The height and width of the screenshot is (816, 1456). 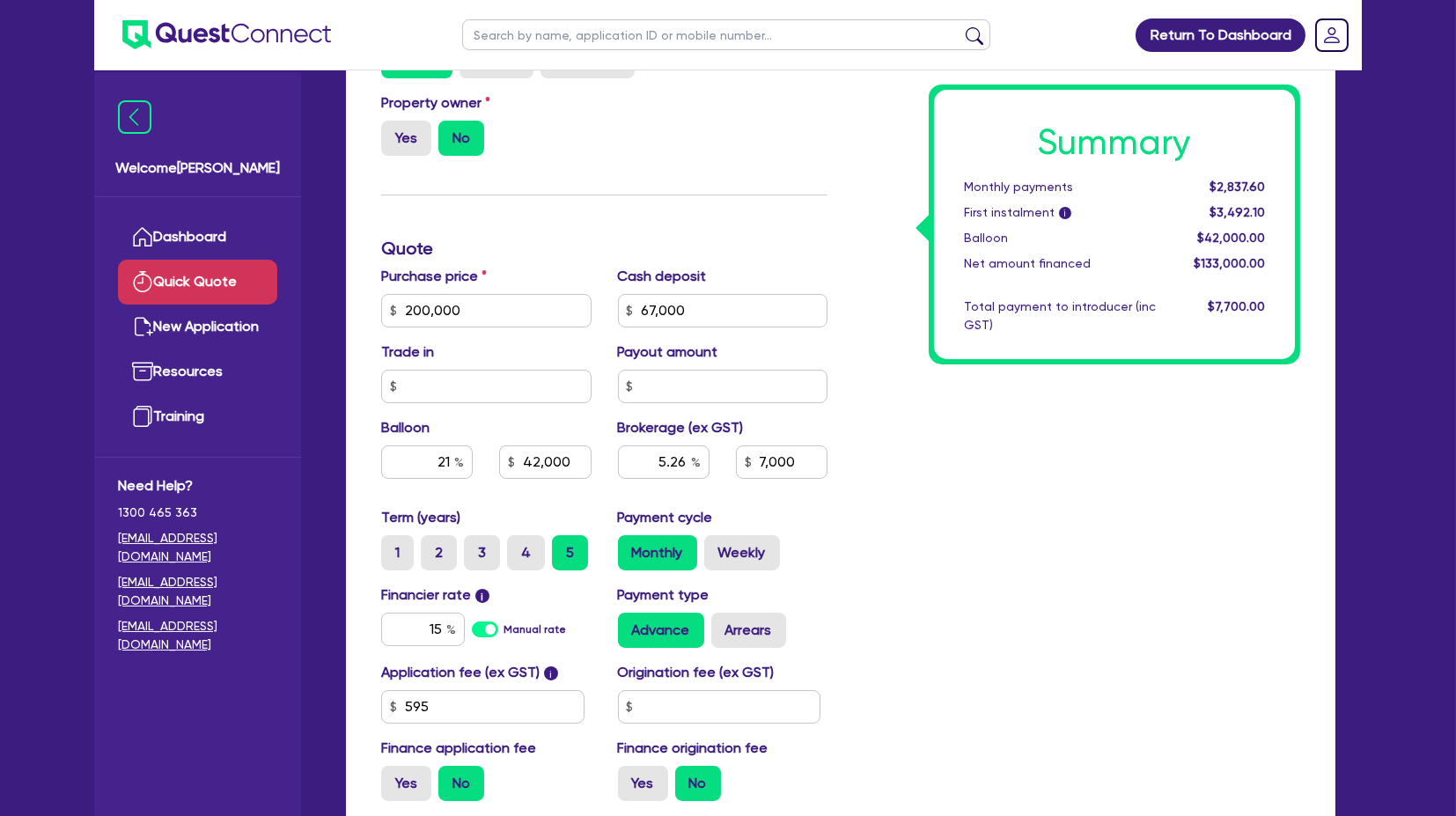 I want to click on label: Arrears, so click(x=749, y=630).